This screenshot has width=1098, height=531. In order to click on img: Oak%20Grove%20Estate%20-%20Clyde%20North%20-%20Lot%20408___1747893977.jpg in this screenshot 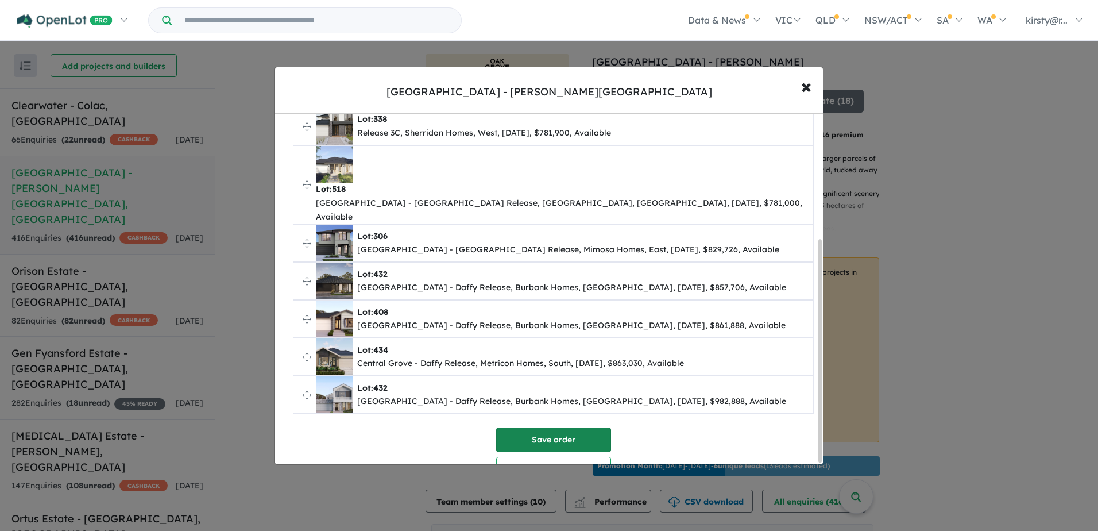, I will do `click(334, 319)`.